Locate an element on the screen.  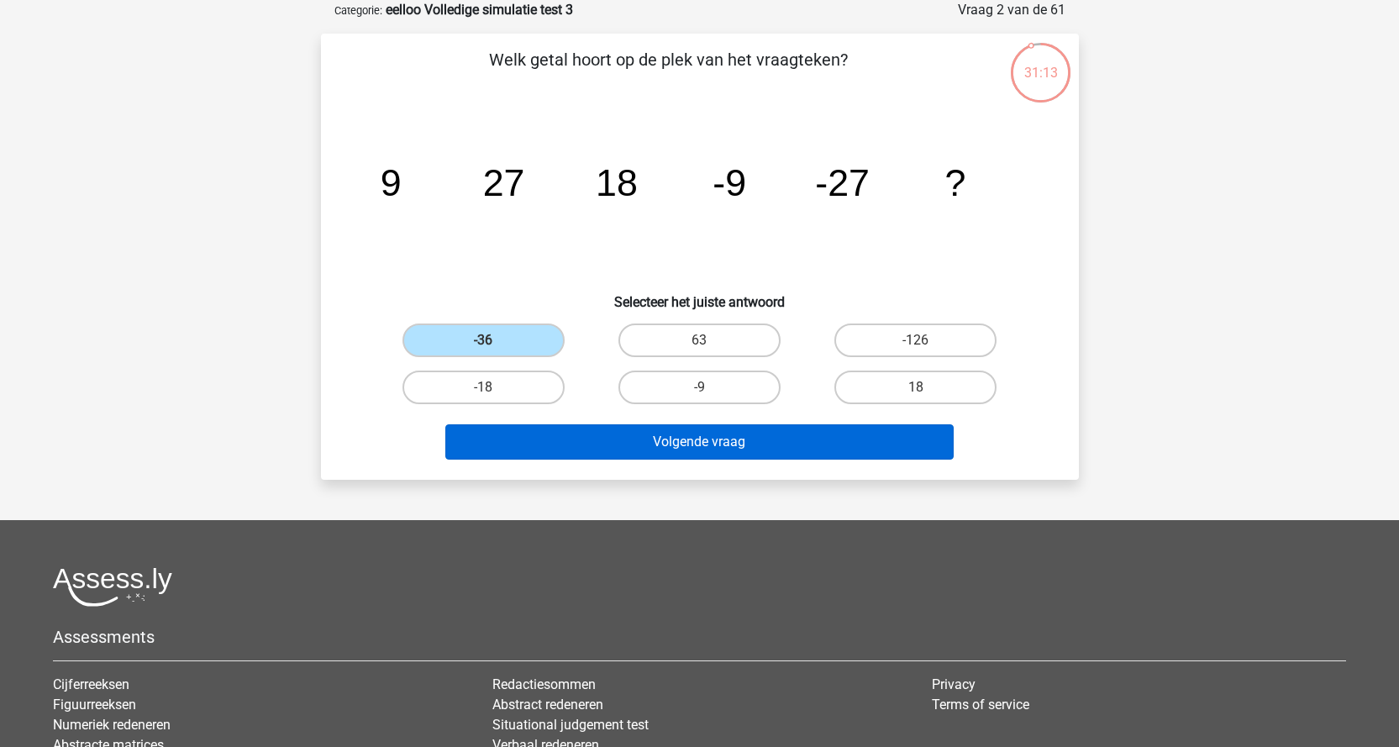
tspan: 9 is located at coordinates (390, 182).